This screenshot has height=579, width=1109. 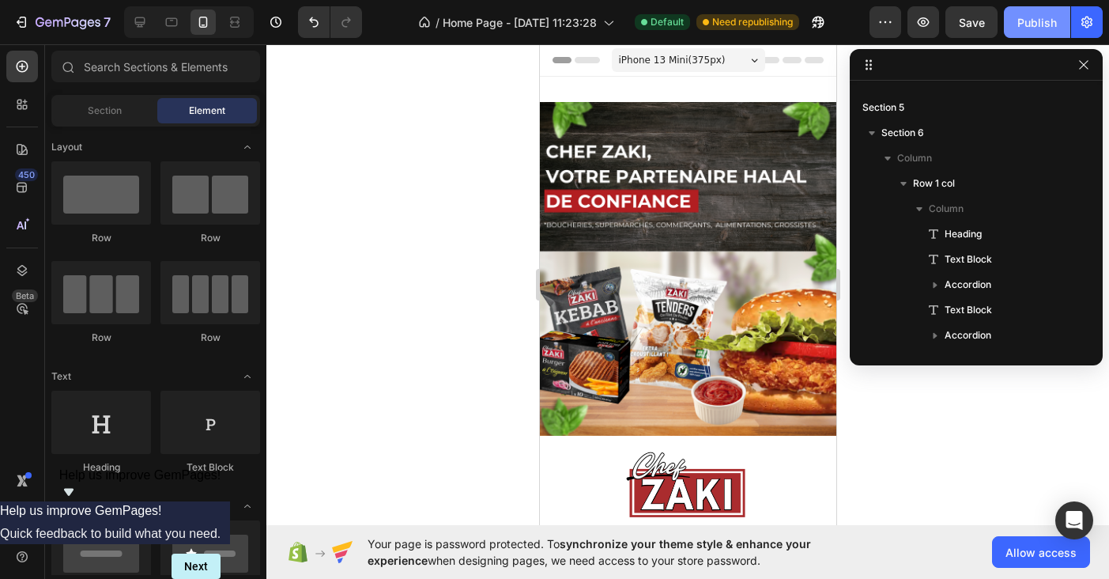 What do you see at coordinates (589, 552) in the screenshot?
I see `span: synchronize your theme style & enhance your experience` at bounding box center [589, 552].